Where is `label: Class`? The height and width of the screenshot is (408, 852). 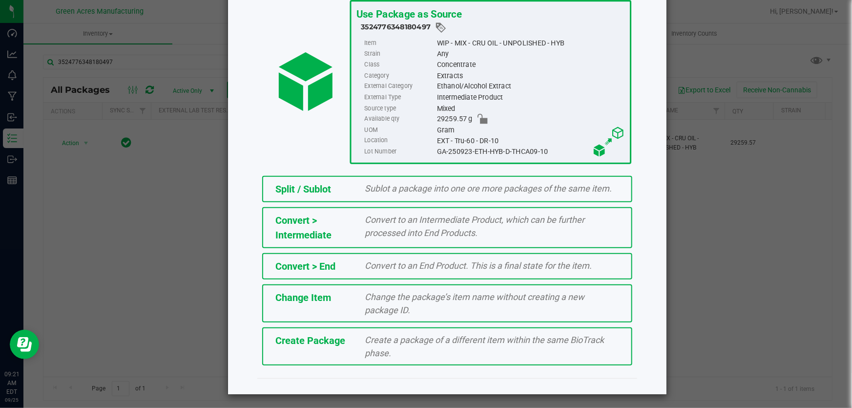
label: Class is located at coordinates (399, 65).